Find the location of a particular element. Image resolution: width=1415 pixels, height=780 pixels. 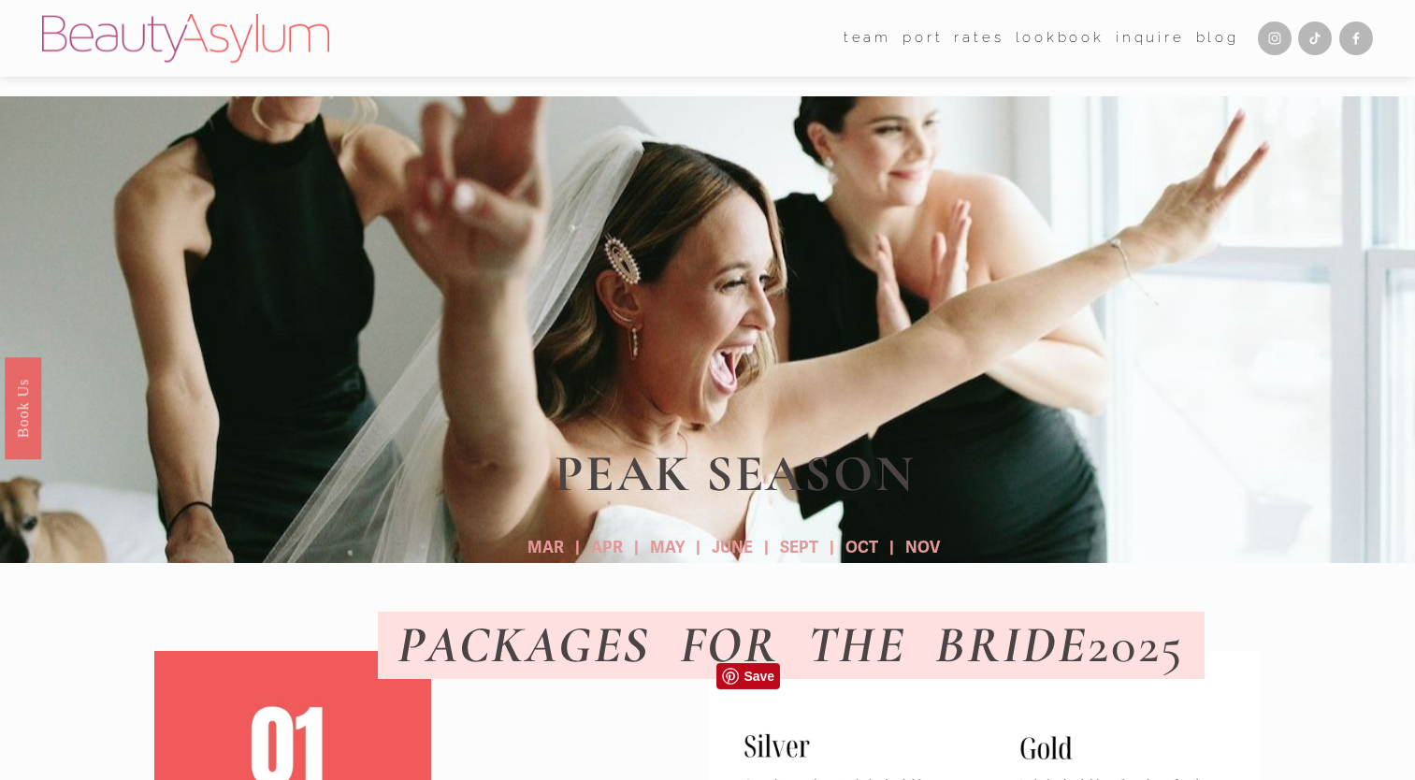

a: folder dropdown is located at coordinates (867, 38).